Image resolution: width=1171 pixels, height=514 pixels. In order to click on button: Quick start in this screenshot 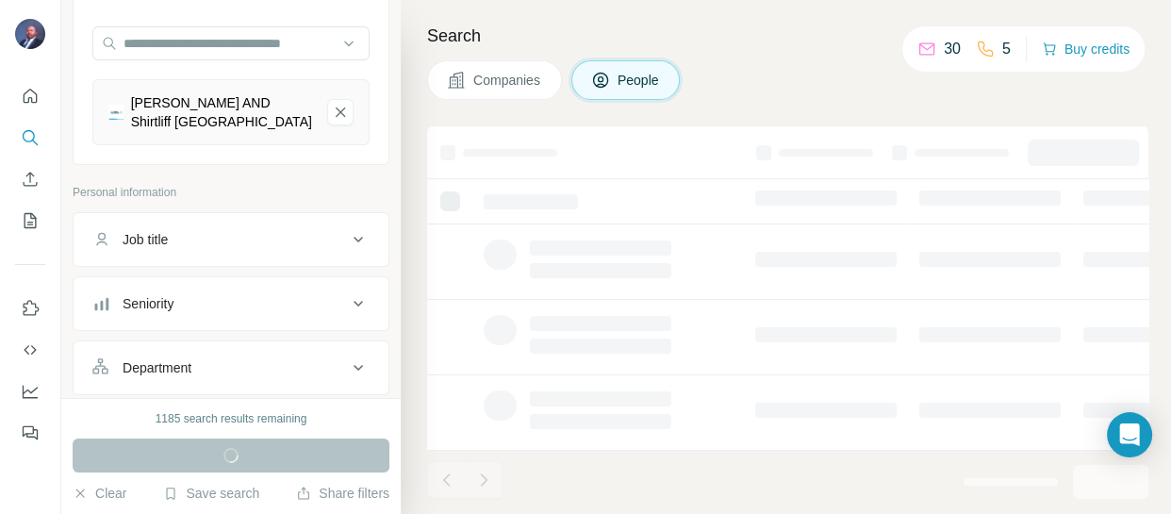, I will do `click(30, 96)`.